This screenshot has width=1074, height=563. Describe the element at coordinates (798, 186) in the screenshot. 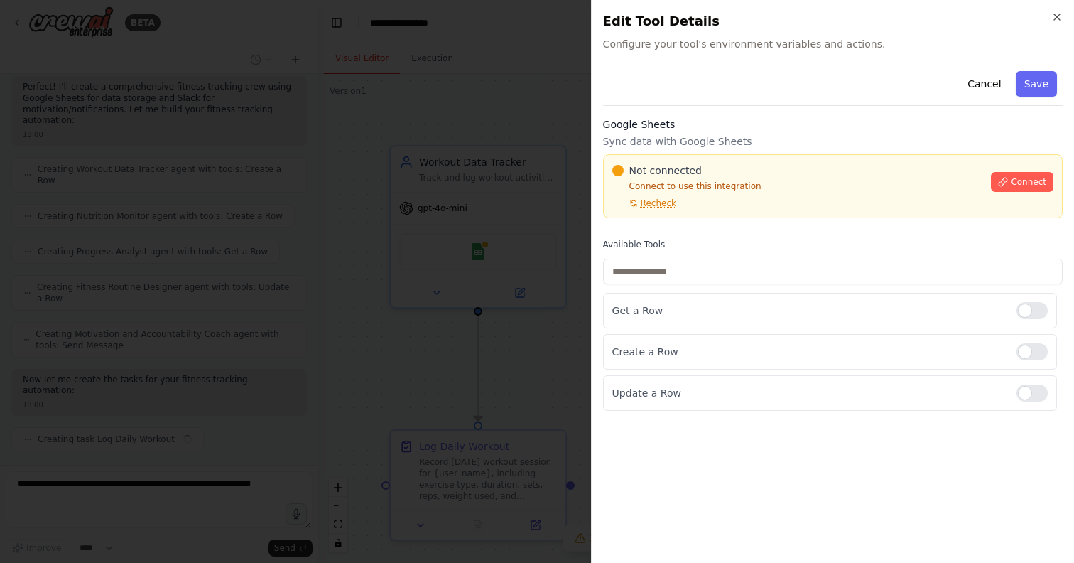

I see `p: Connect to use this integration` at that location.